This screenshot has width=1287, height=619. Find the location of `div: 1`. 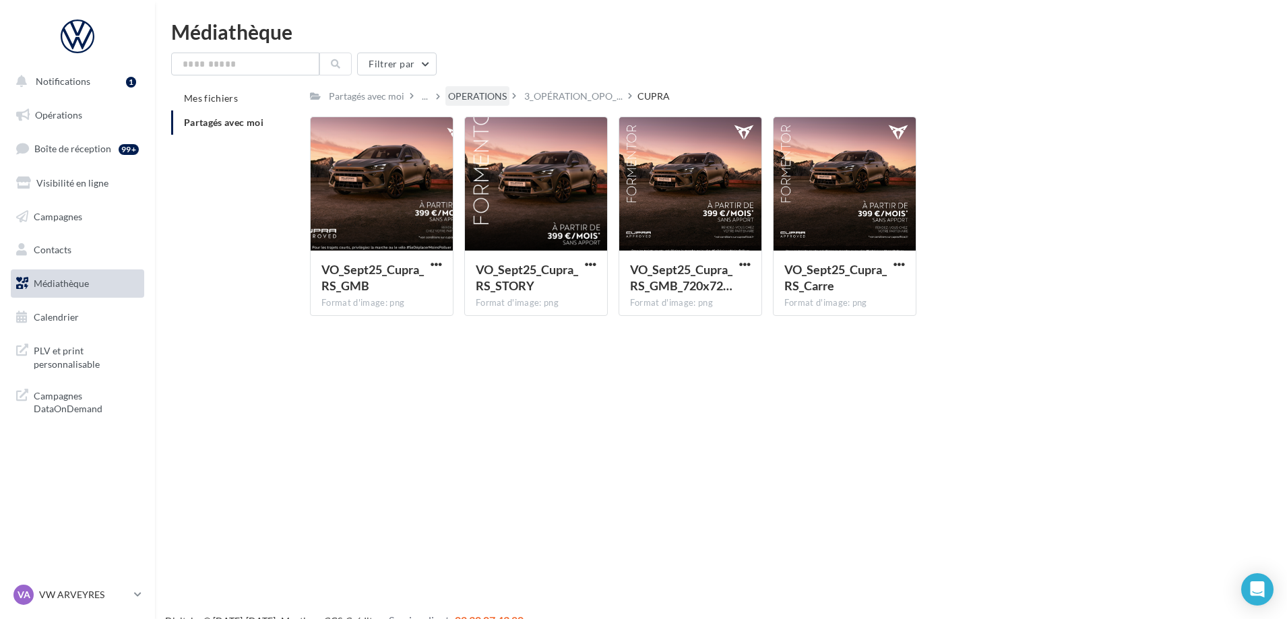

div: 1 is located at coordinates (131, 82).